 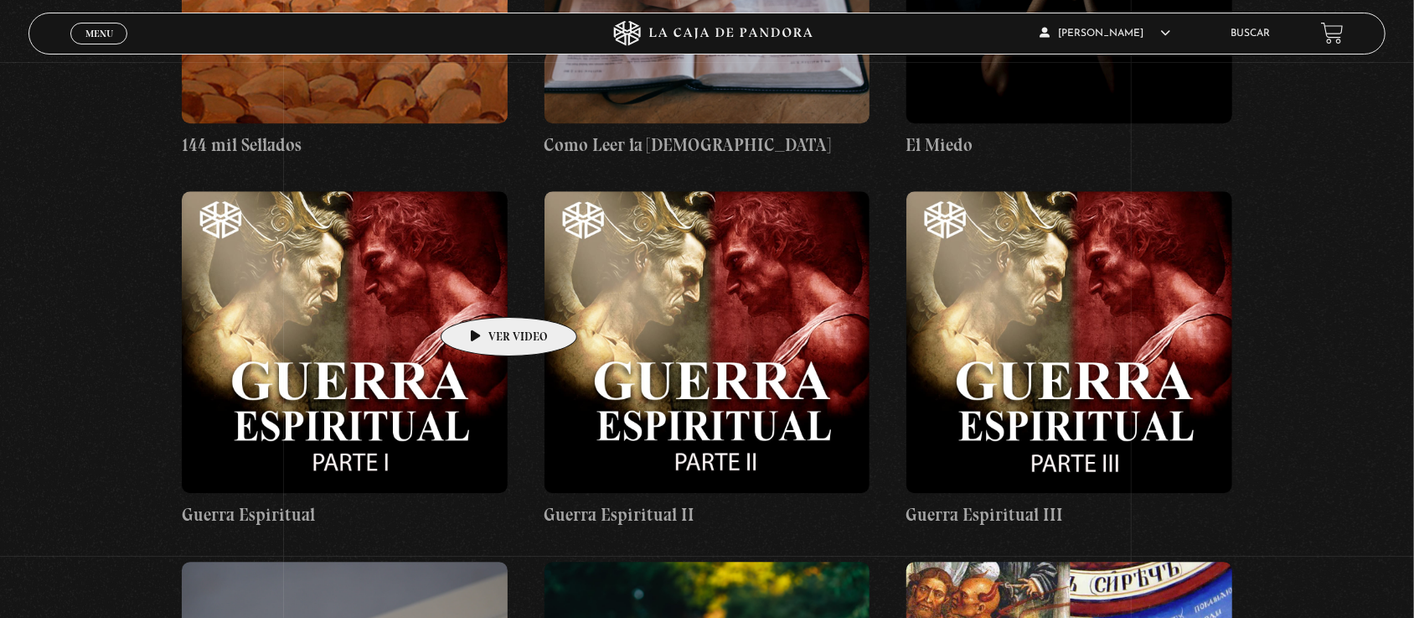 What do you see at coordinates (99, 49) in the screenshot?
I see `span: Cerrar` at bounding box center [99, 49].